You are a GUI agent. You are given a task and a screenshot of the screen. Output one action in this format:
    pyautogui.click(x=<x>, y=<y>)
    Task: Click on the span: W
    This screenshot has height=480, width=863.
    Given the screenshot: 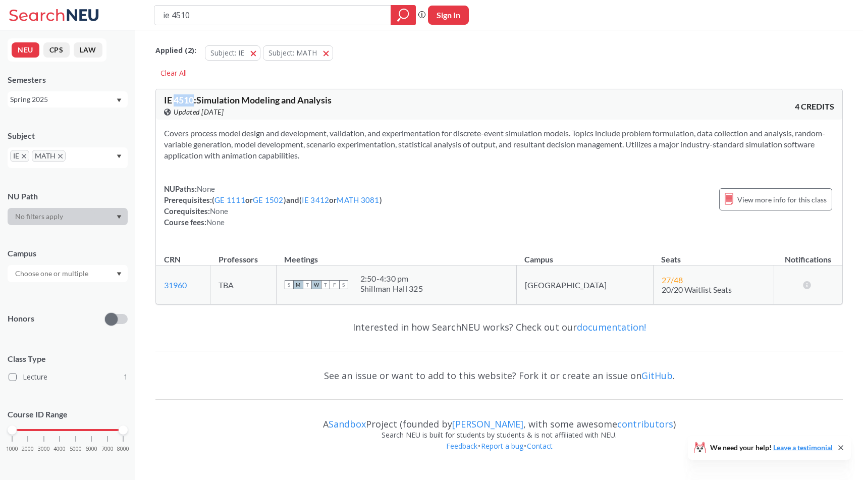 What is the action you would take?
    pyautogui.click(x=317, y=285)
    